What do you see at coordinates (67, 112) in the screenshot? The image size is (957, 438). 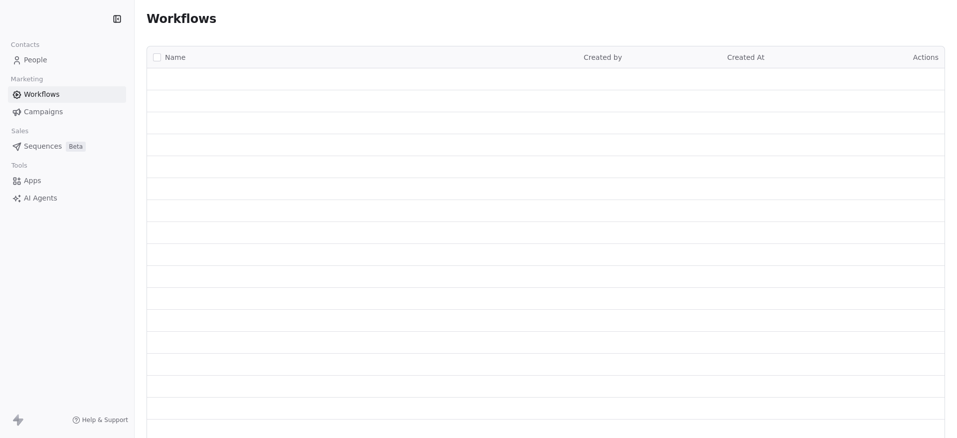 I see `a: Campaigns` at bounding box center [67, 112].